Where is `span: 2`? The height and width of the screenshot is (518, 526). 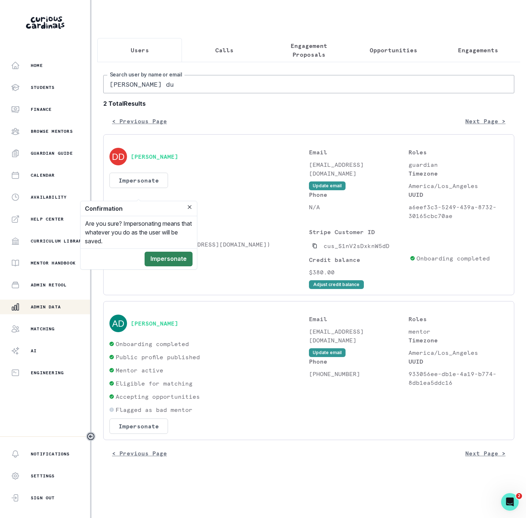 span: 2 is located at coordinates (519, 496).